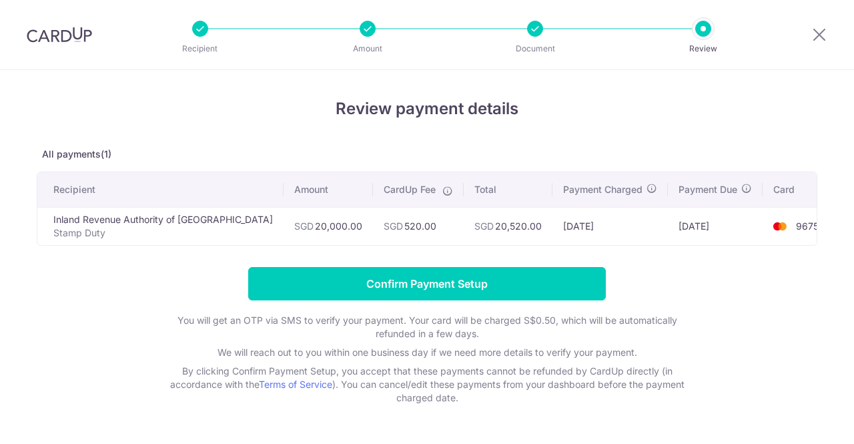 The image size is (854, 444). I want to click on span: Payment Due, so click(708, 189).